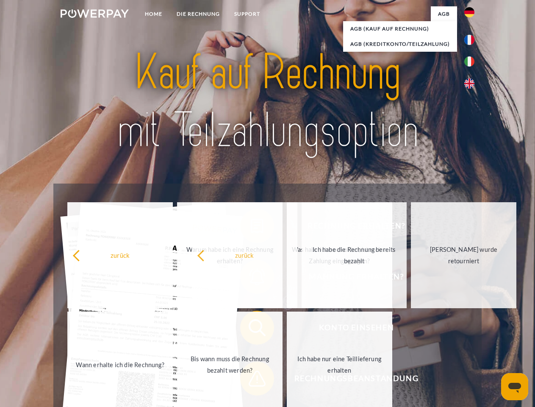 The width and height of the screenshot is (535, 407). What do you see at coordinates (400, 29) in the screenshot?
I see `a: AGB (Kauf auf Rechnung)` at bounding box center [400, 29].